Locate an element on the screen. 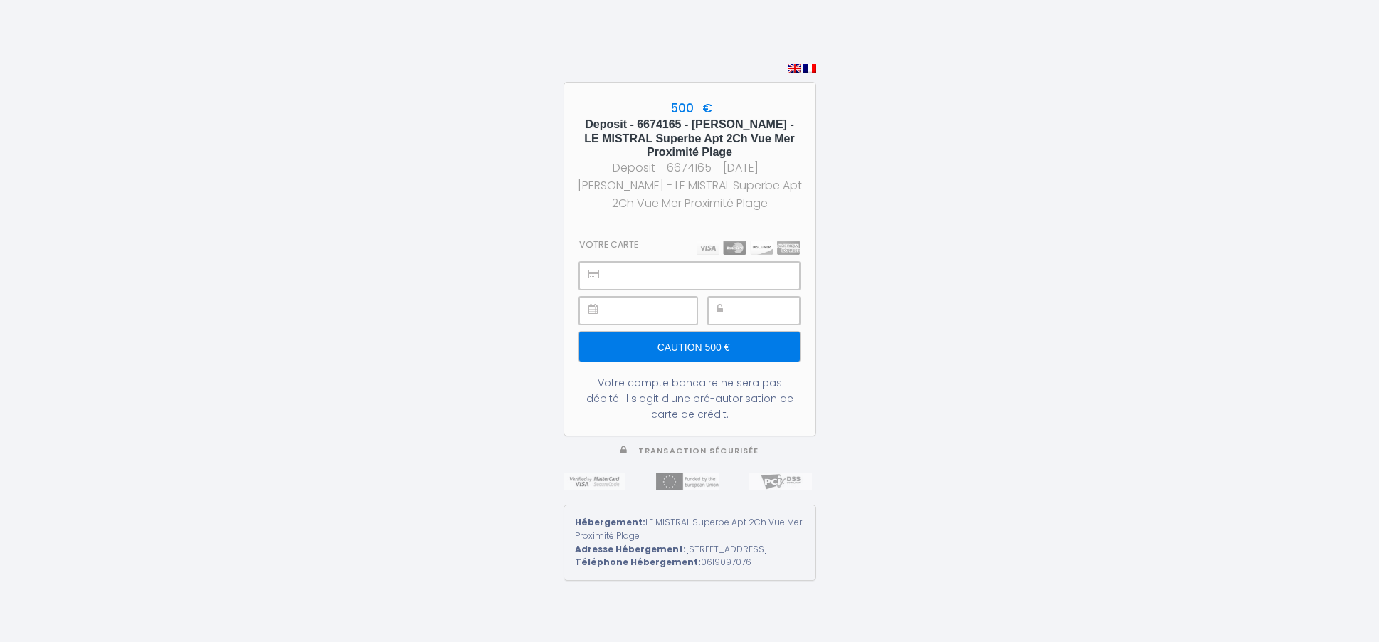 The image size is (1379, 642). div: Votre compte bancaire ne sera pas débité. Il s'agit d'une pré-autorisation de carte de crédit. is located at coordinates (689, 398).